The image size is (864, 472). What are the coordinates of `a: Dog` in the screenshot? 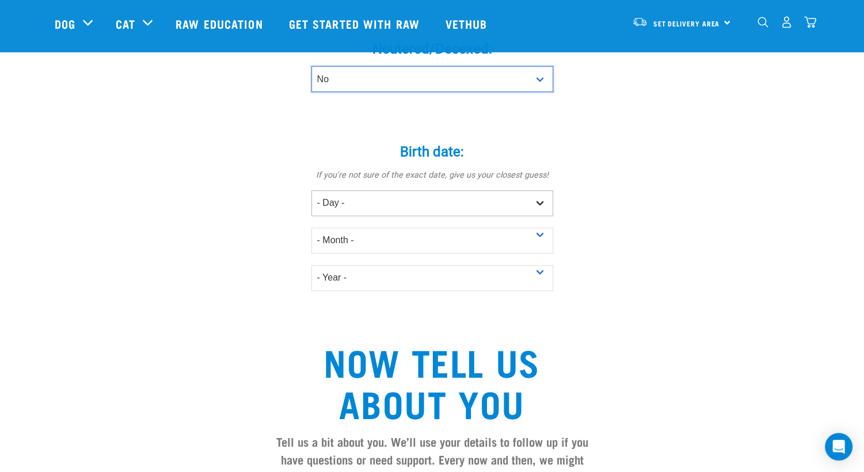 It's located at (65, 24).